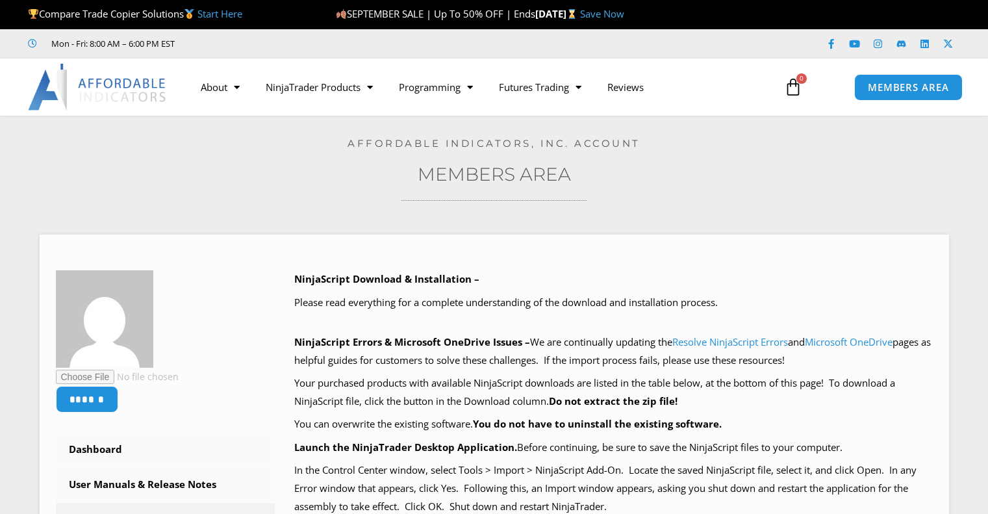  I want to click on span: 0, so click(802, 79).